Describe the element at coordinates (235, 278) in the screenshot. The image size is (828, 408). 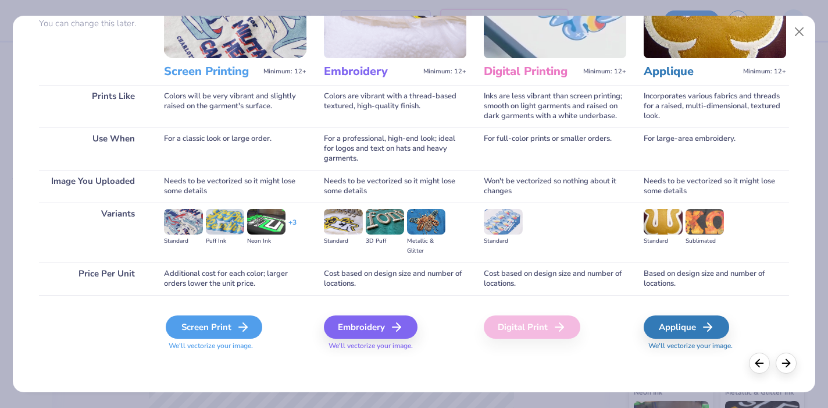
I see `div: Additional cost for each color; larger orders lower the unit price.` at that location.